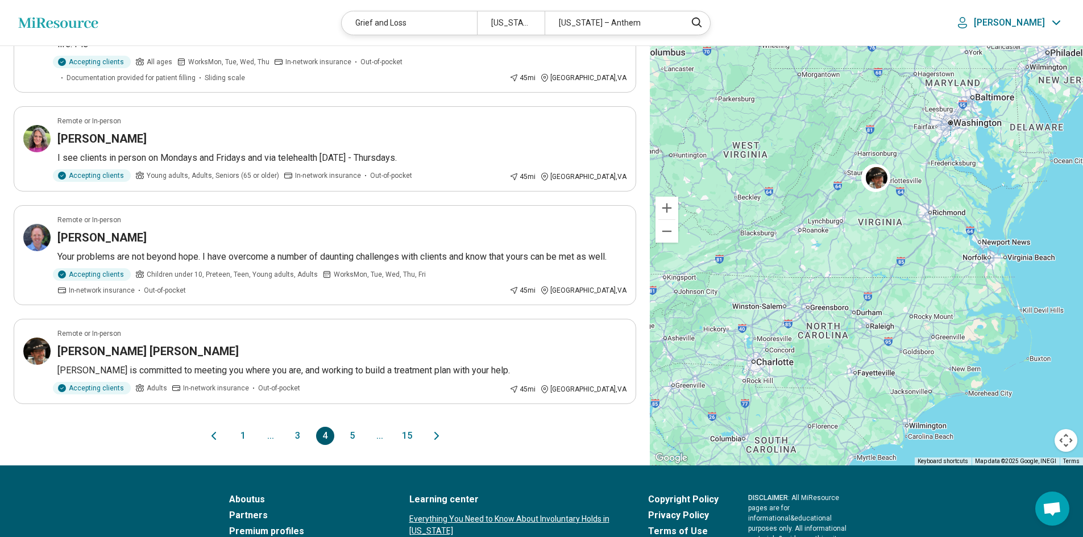  Describe the element at coordinates (380, 275) in the screenshot. I see `span: Works Mon, Tue, Wed, Thu, Fri` at that location.